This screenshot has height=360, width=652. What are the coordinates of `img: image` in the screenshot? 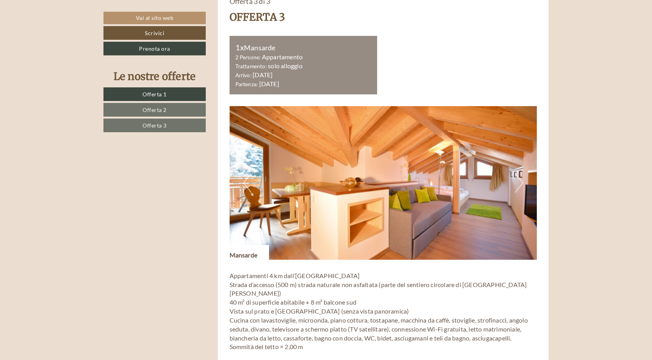 It's located at (383, 183).